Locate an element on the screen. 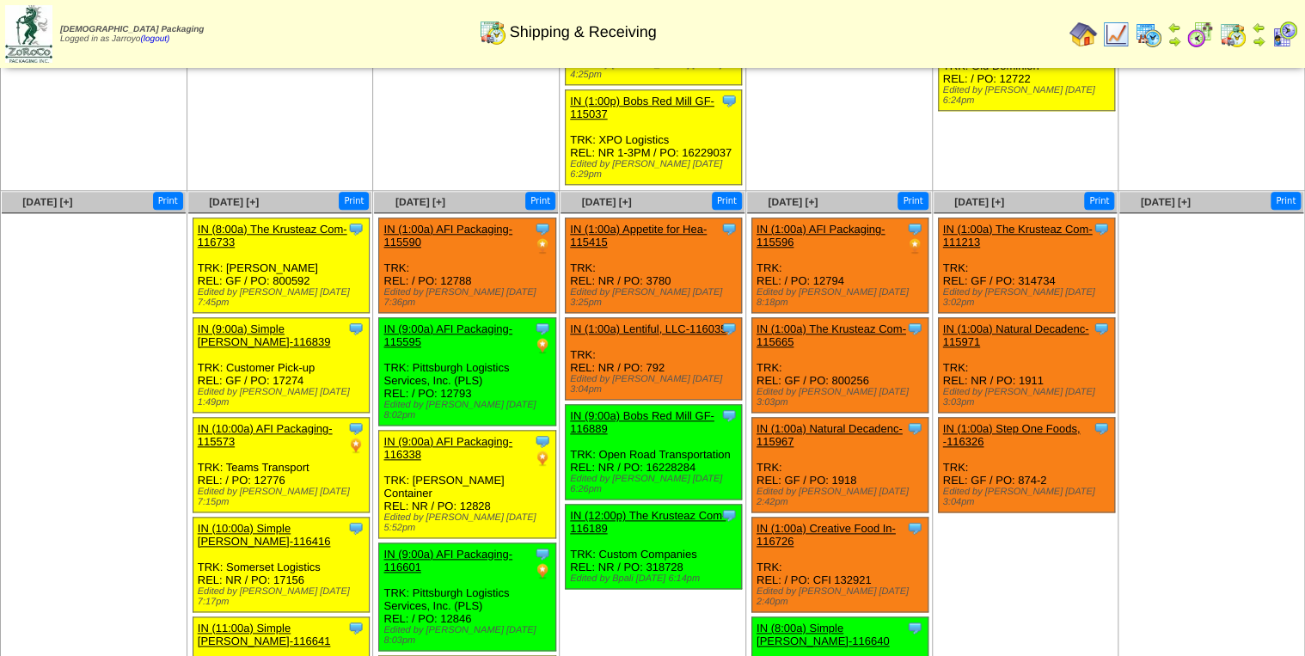 The width and height of the screenshot is (1305, 656). a: IN (1:00a) The Krusteaz Com-115665 is located at coordinates (831, 335).